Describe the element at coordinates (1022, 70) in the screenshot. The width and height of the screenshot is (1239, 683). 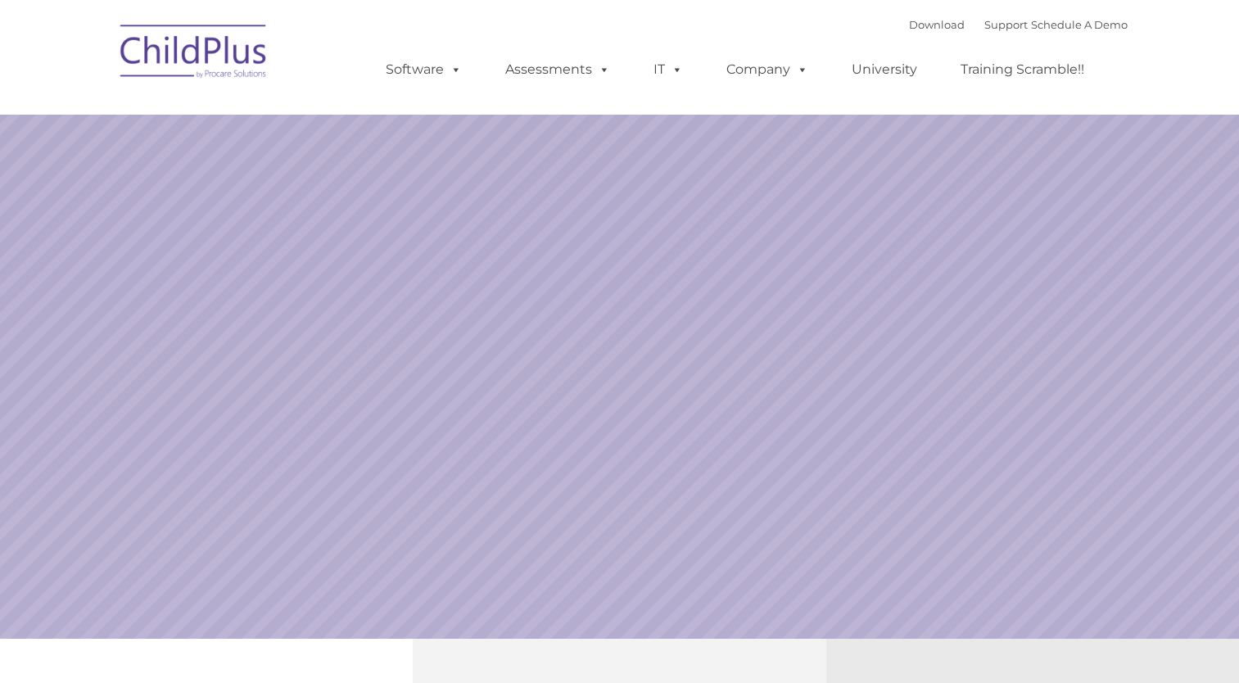
I see `a: Training Scramble!!` at that location.